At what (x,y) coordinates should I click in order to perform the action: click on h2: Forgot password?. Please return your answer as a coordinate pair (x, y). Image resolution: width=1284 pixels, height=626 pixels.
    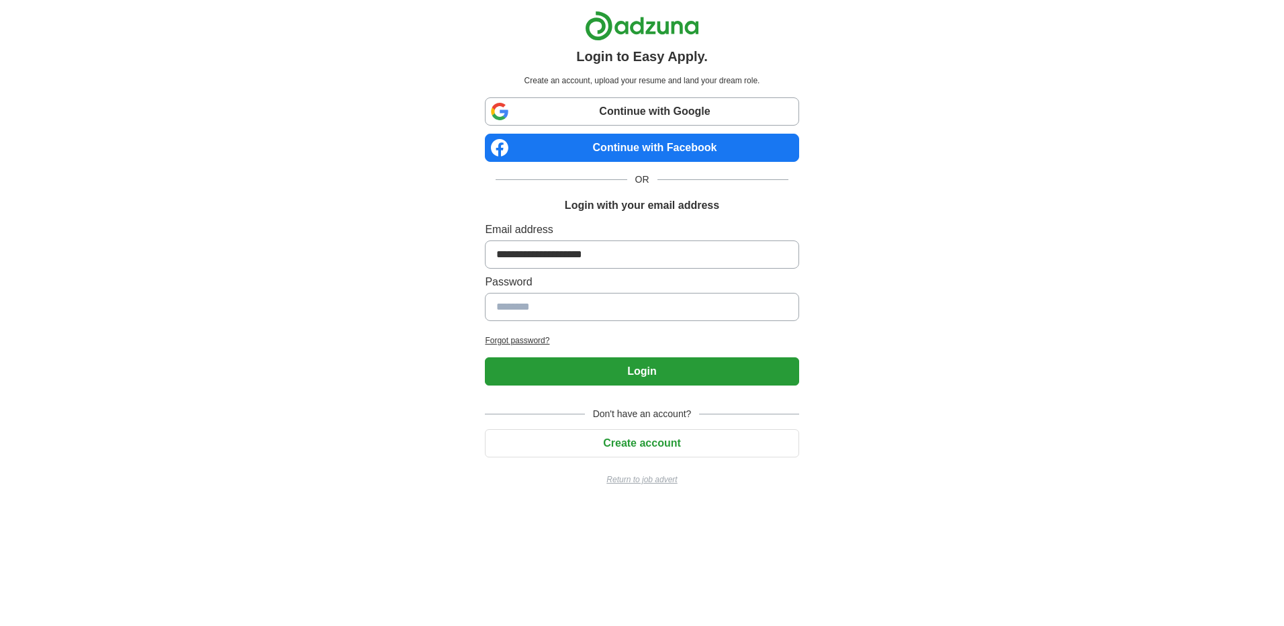
    Looking at the image, I should click on (641, 340).